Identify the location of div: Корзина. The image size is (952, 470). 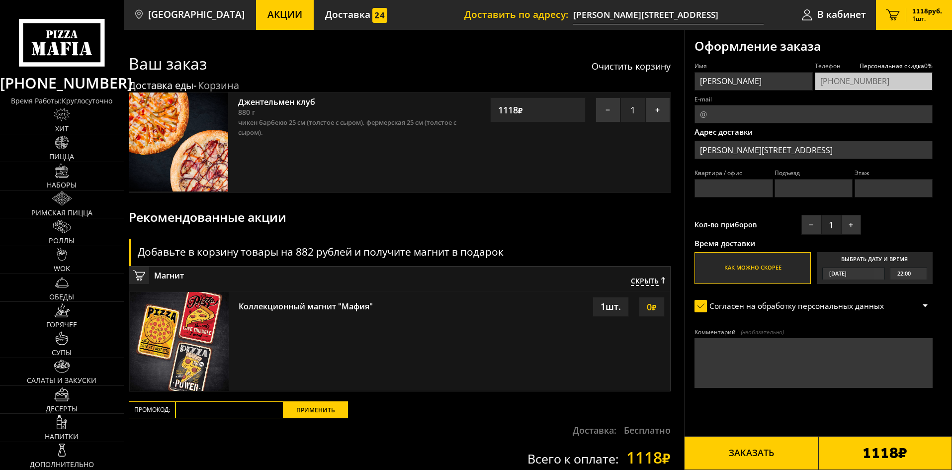
(218, 86).